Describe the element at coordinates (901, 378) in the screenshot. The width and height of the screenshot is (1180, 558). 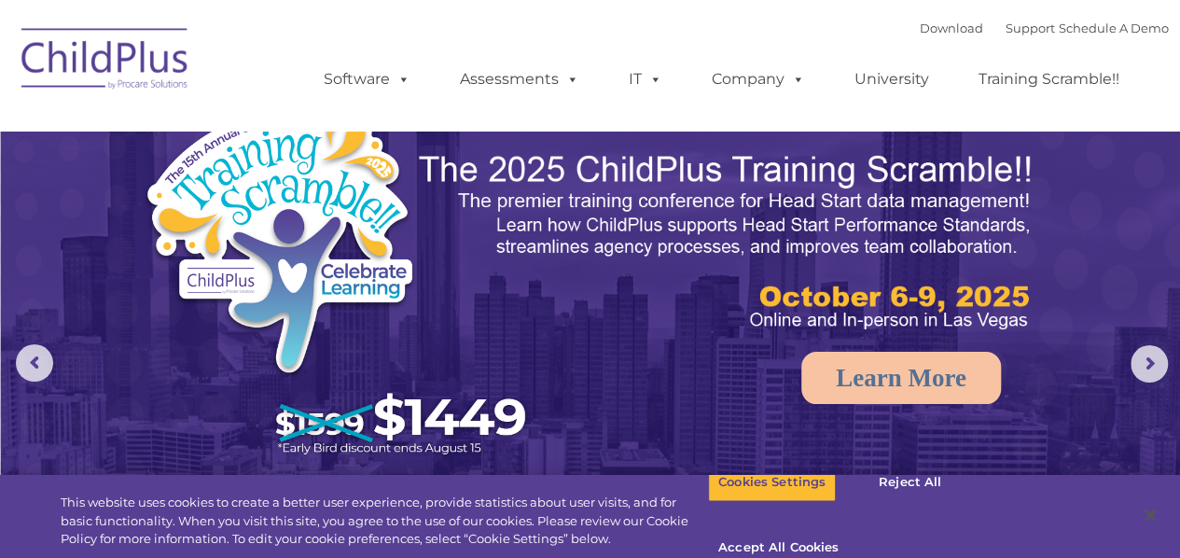
I see `a: Learn More` at that location.